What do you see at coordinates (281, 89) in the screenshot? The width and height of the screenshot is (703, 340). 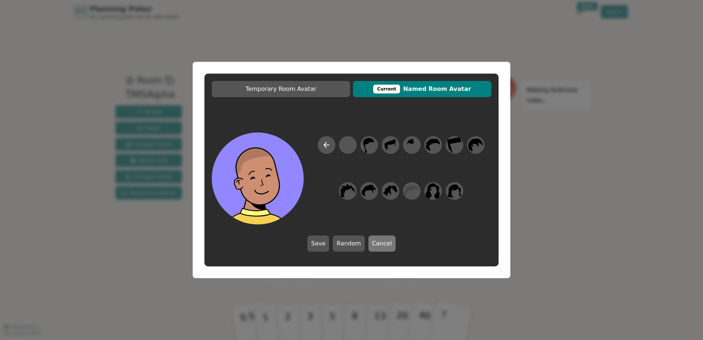 I see `button: Temporary Room Avatar` at bounding box center [281, 89].